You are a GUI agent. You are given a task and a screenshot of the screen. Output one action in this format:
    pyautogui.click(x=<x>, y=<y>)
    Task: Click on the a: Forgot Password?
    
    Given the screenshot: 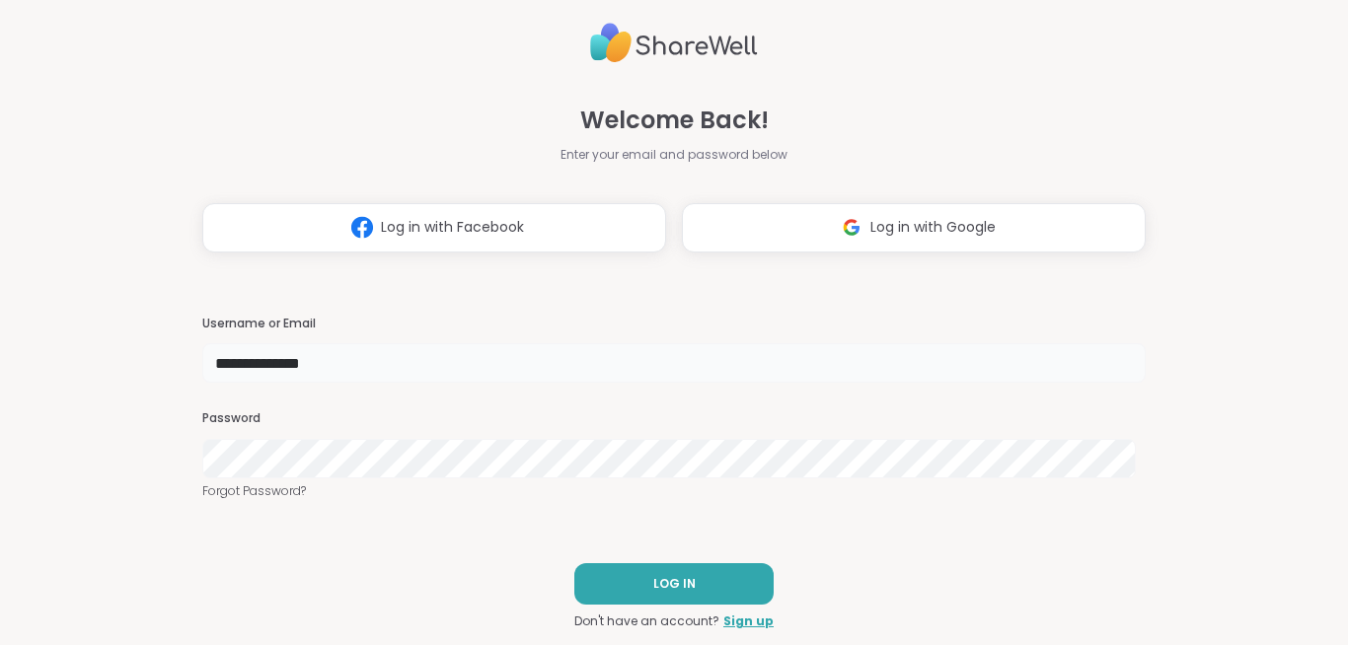 What is the action you would take?
    pyautogui.click(x=674, y=491)
    